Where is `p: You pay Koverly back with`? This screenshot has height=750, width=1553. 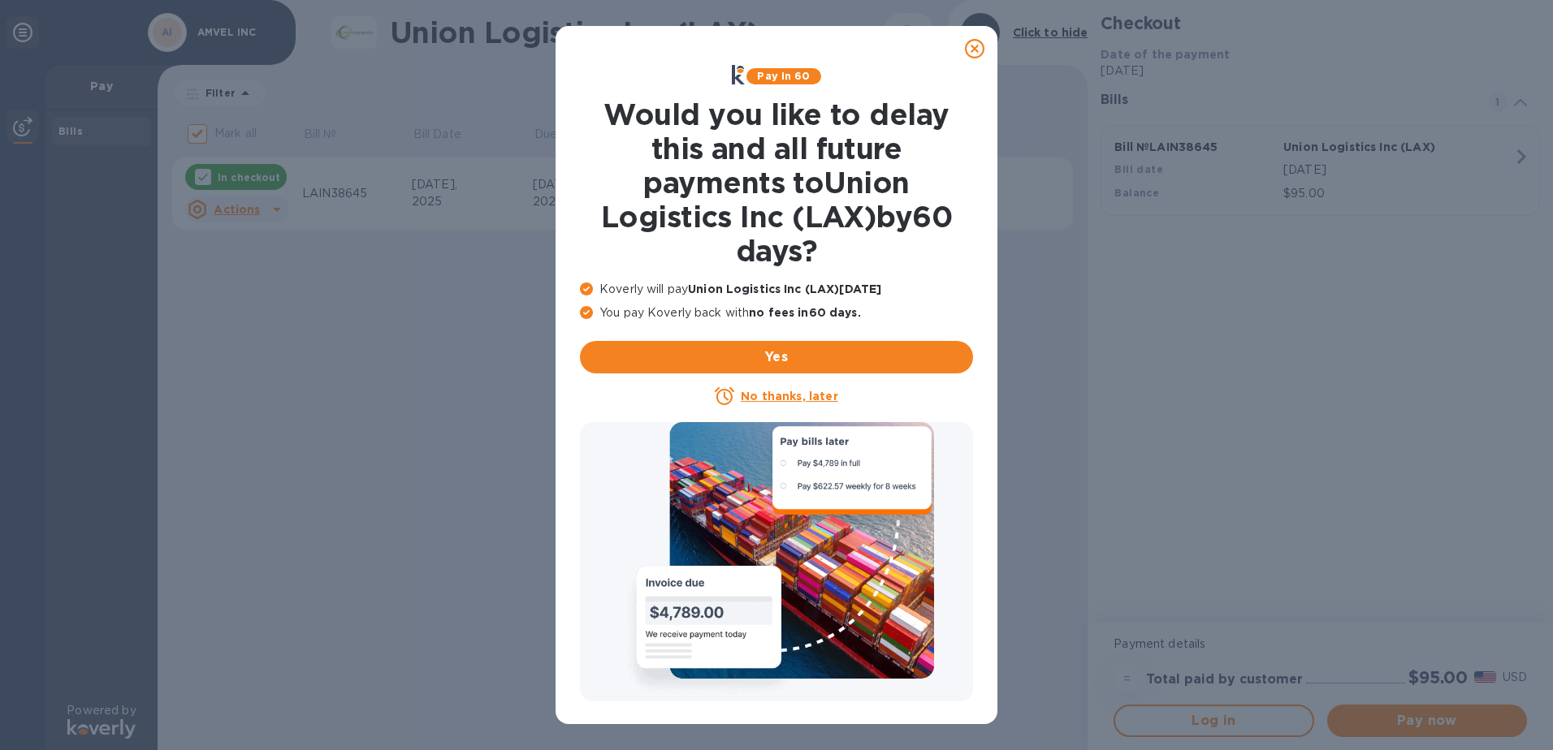 p: You pay Koverly back with is located at coordinates (776, 313).